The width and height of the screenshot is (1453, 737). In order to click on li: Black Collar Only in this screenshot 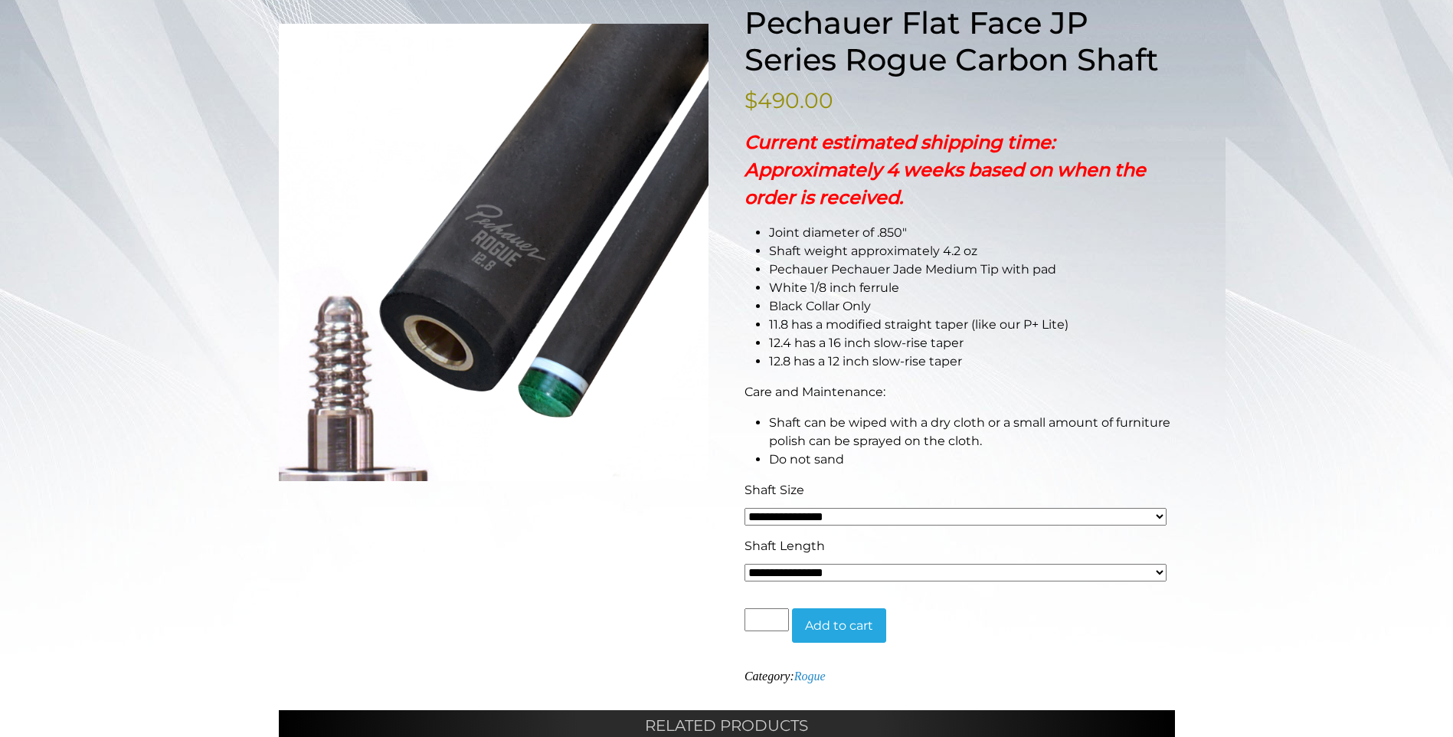, I will do `click(972, 306)`.